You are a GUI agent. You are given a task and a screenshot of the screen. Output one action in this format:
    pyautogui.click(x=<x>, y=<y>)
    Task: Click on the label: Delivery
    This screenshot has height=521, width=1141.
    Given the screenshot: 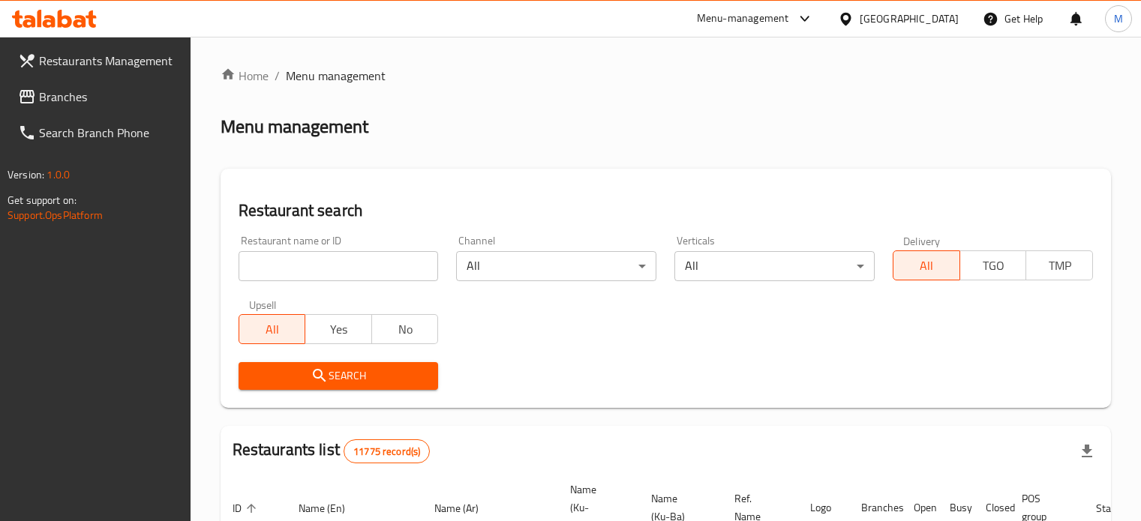 What is the action you would take?
    pyautogui.click(x=922, y=241)
    